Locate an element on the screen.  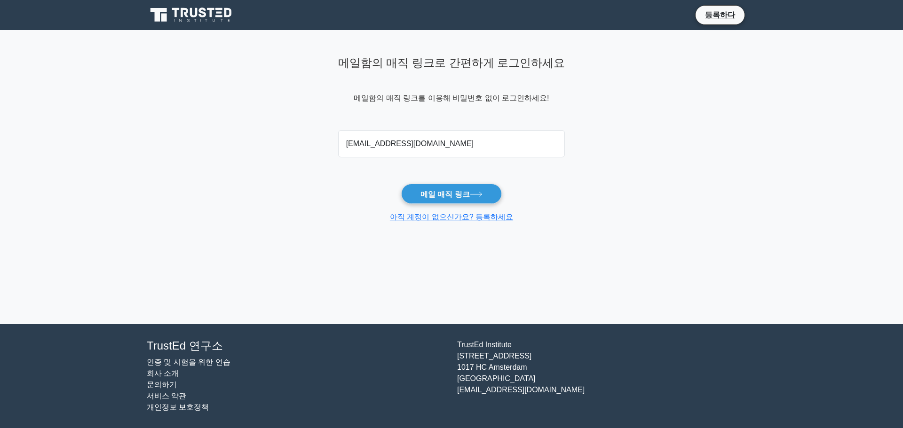
a: 회사 소개 is located at coordinates (163, 373).